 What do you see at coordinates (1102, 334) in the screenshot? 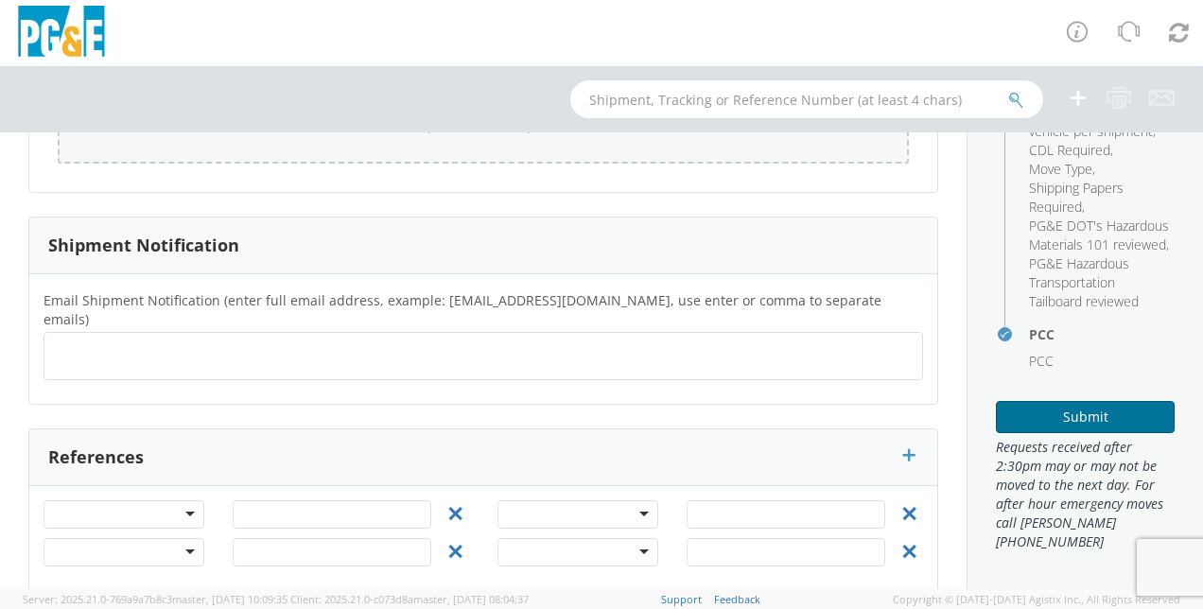
I see `h4: PCC` at bounding box center [1102, 334].